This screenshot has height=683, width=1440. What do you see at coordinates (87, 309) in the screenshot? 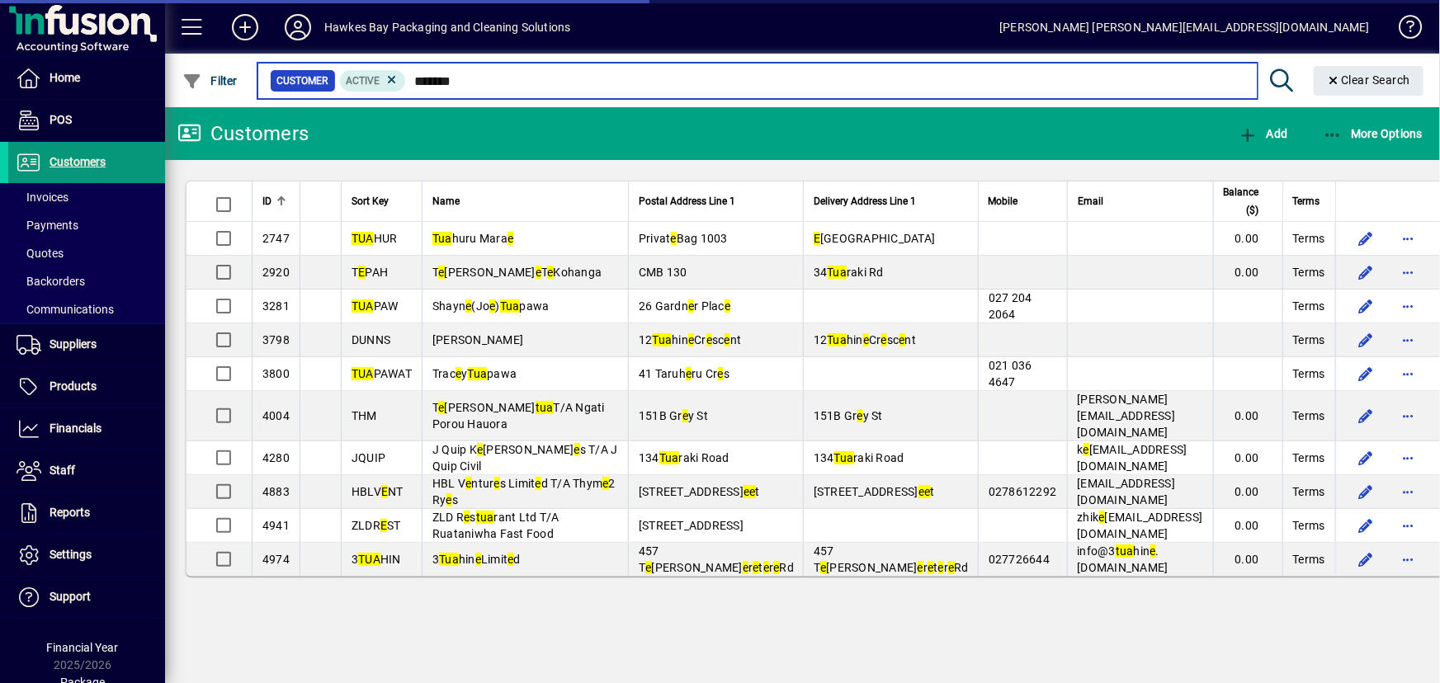
I see `a: Communications` at bounding box center [87, 309].